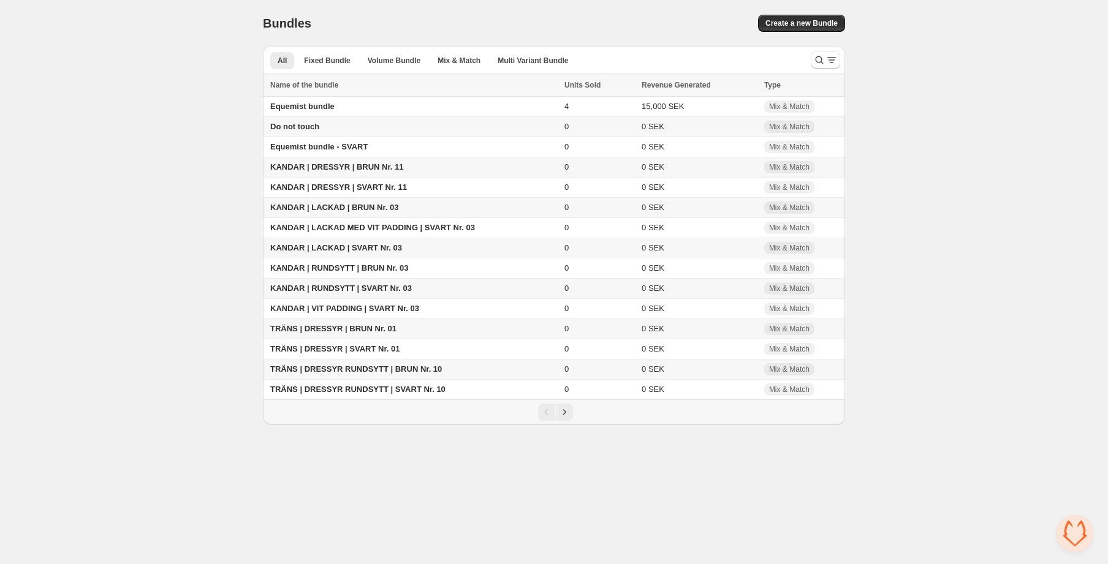 This screenshot has width=1108, height=564. Describe the element at coordinates (287, 23) in the screenshot. I see `h1: Bundles` at that location.